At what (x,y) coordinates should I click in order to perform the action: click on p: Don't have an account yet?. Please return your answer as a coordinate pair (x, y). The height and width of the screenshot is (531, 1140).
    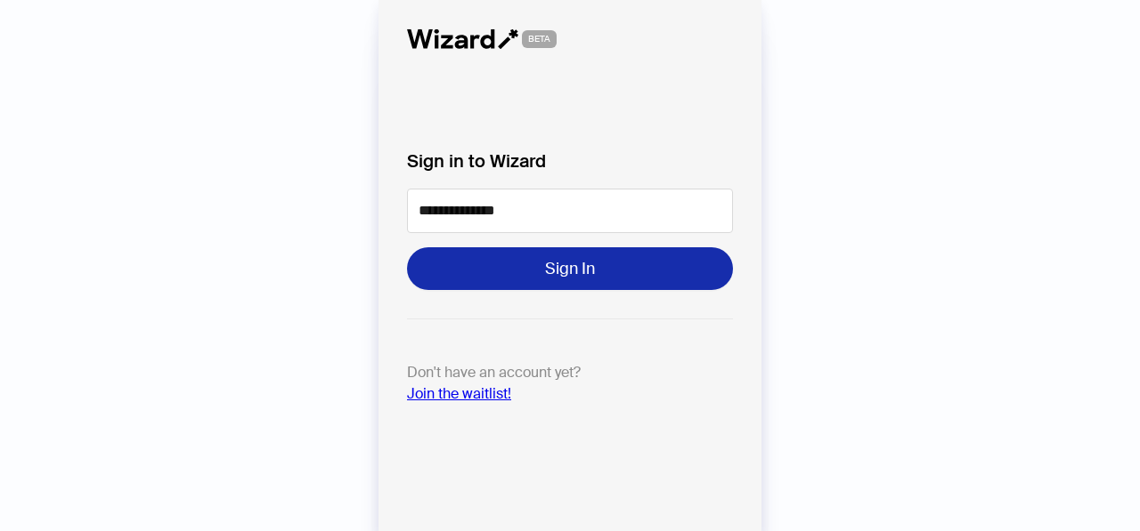
    Looking at the image, I should click on (570, 384).